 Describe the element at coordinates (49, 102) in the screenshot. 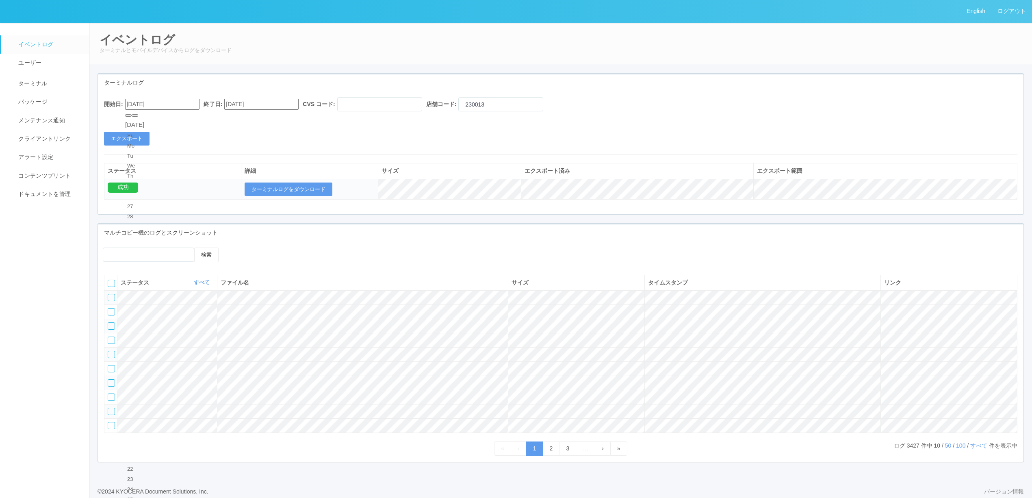

I see `a: パッケージ` at that location.